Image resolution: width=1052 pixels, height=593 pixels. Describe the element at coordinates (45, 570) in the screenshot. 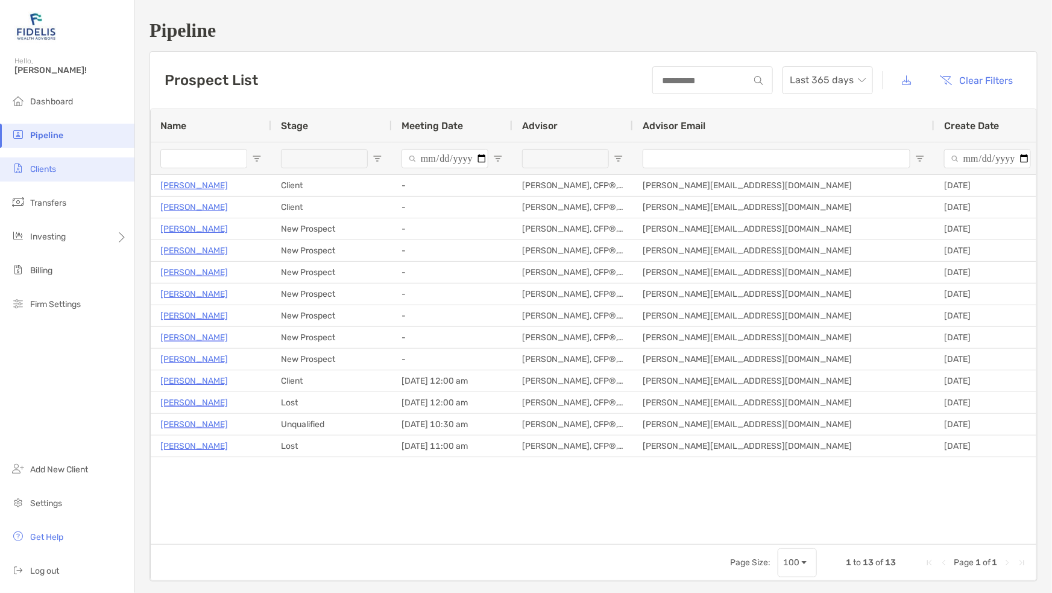

I see `span: Log out` at that location.